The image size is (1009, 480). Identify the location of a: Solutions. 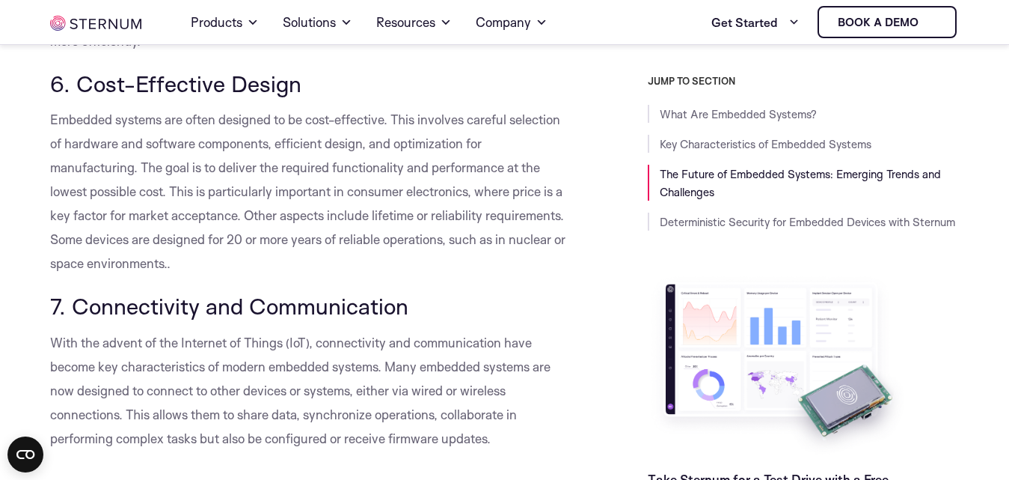
(317, 22).